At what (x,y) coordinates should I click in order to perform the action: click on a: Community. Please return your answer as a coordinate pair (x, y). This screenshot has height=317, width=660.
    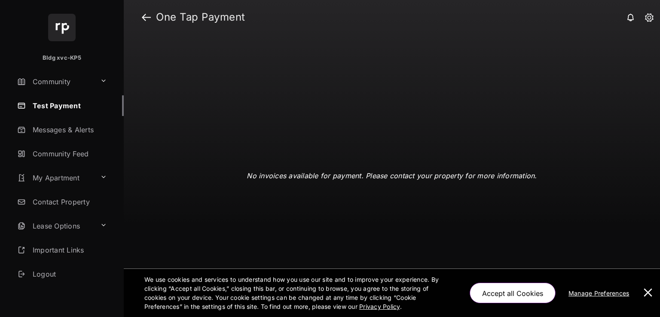
    Looking at the image, I should click on (55, 82).